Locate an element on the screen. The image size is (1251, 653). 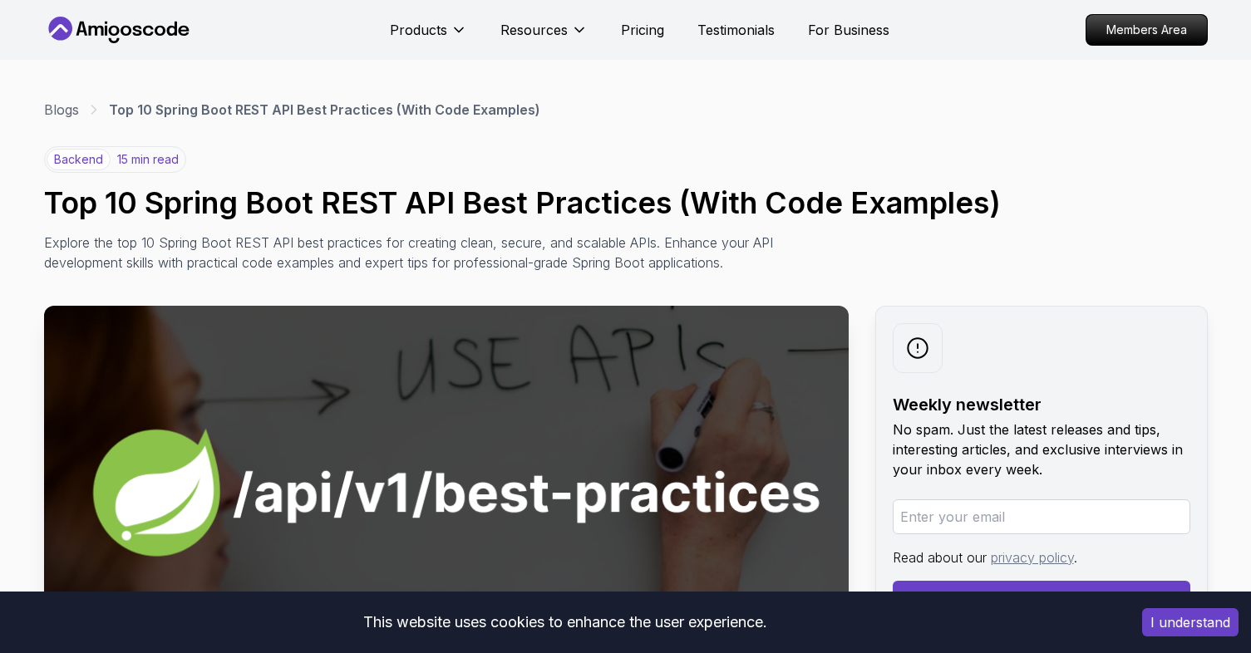
a: Blogs is located at coordinates (62, 110).